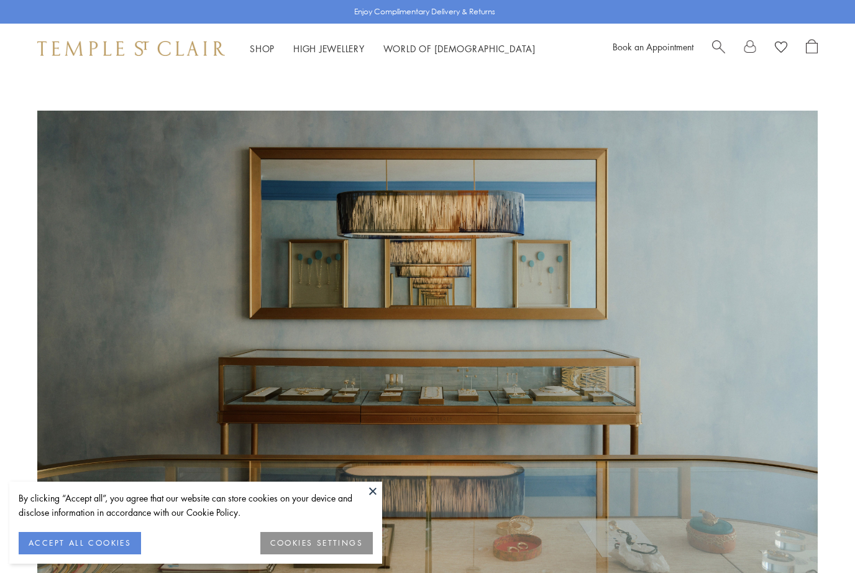  I want to click on a: Book an Appointment, so click(653, 47).